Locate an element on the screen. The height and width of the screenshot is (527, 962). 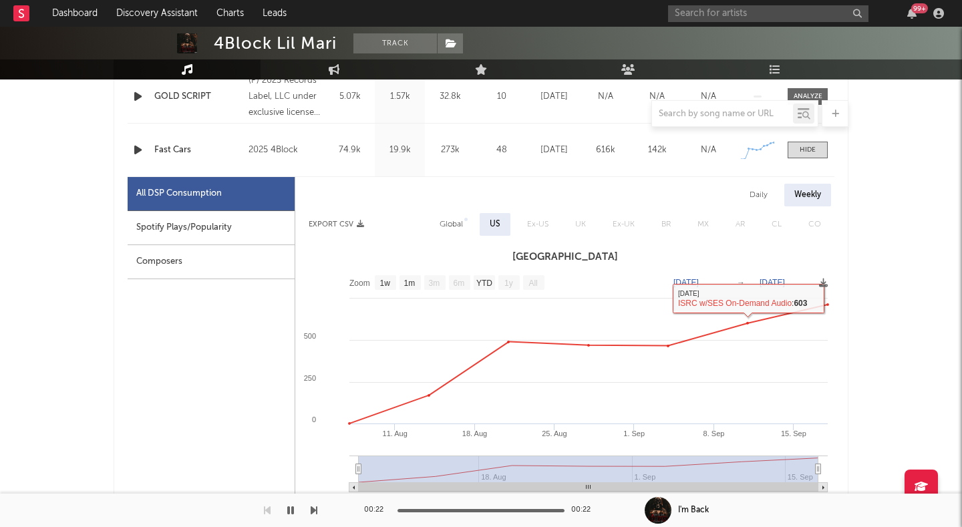
a: GOLD SCRIPT is located at coordinates (198, 97).